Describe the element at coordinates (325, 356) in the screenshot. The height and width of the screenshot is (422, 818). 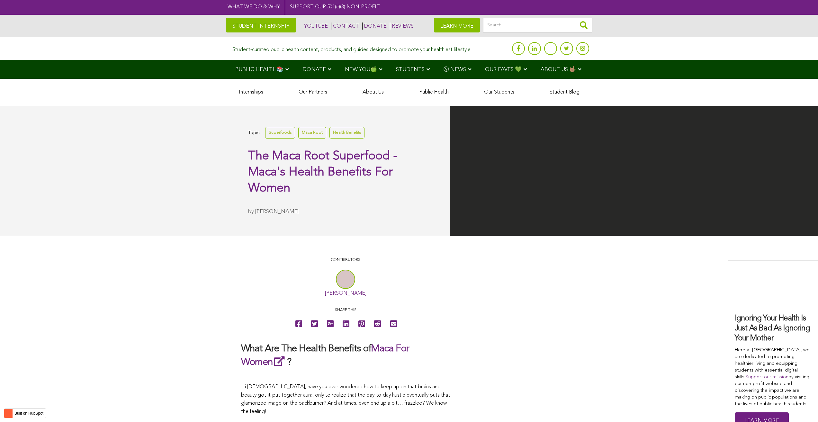
I see `a: Maca For Women` at that location.